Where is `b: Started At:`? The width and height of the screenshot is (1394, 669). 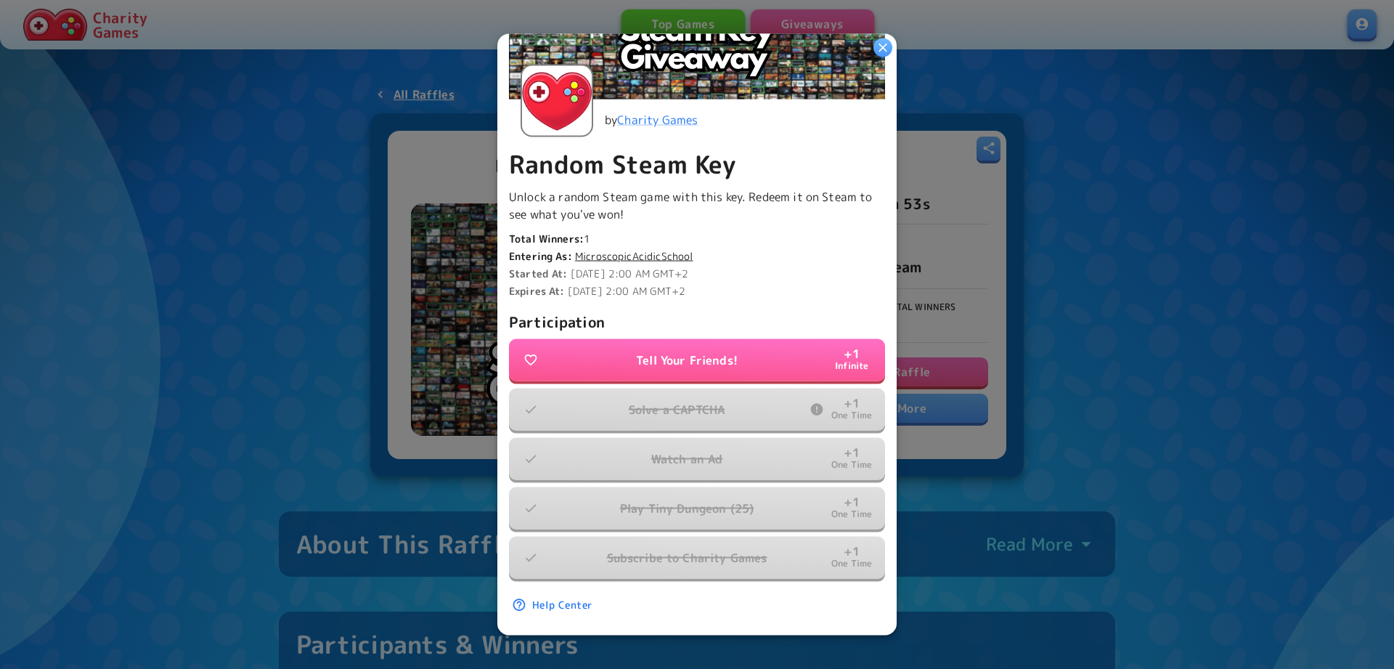 b: Started At: is located at coordinates (538, 272).